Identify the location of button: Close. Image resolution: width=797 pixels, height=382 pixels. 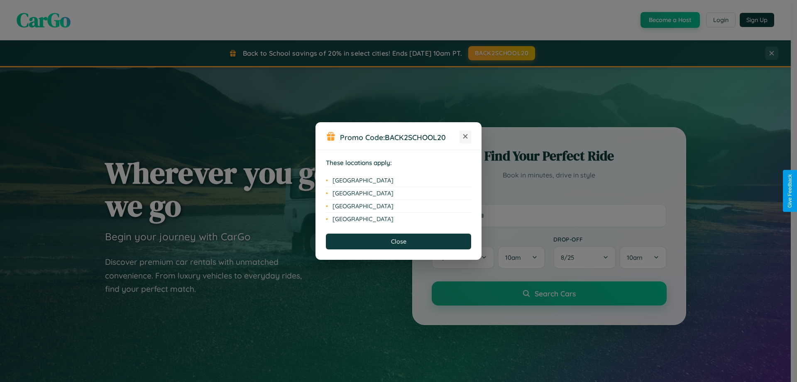
(399, 241).